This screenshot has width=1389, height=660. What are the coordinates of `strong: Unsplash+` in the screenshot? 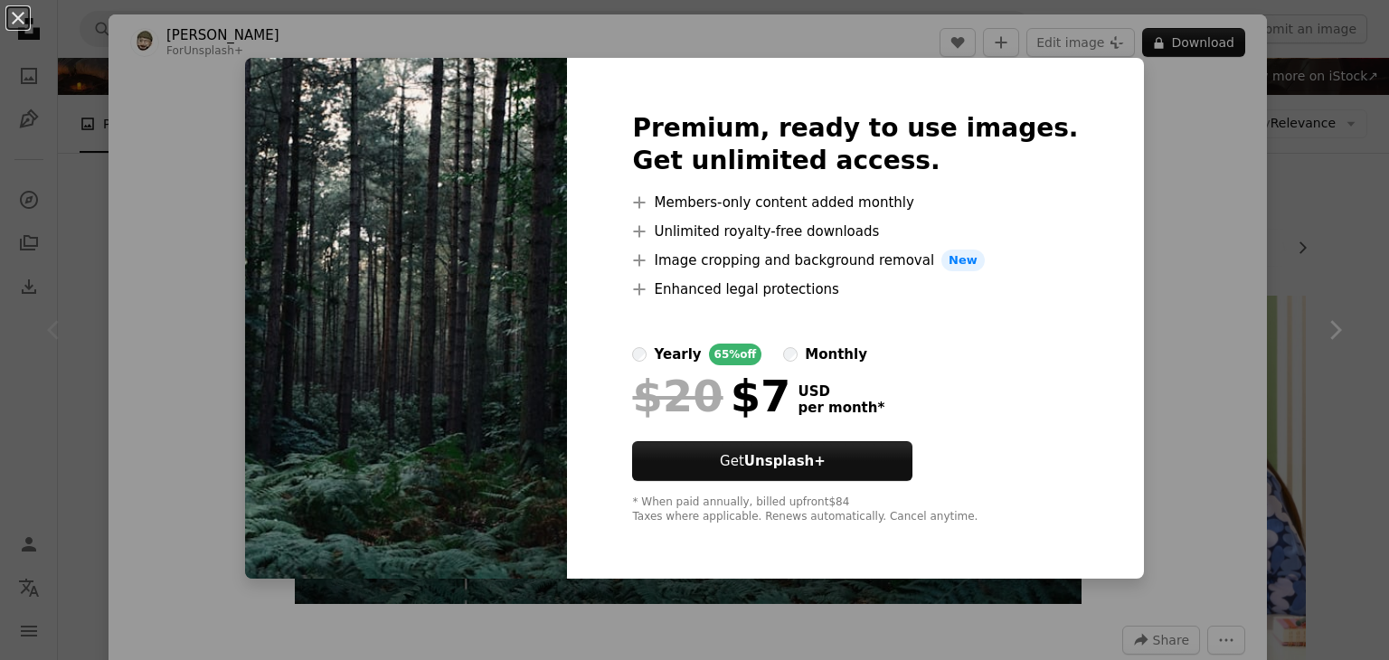 It's located at (785, 461).